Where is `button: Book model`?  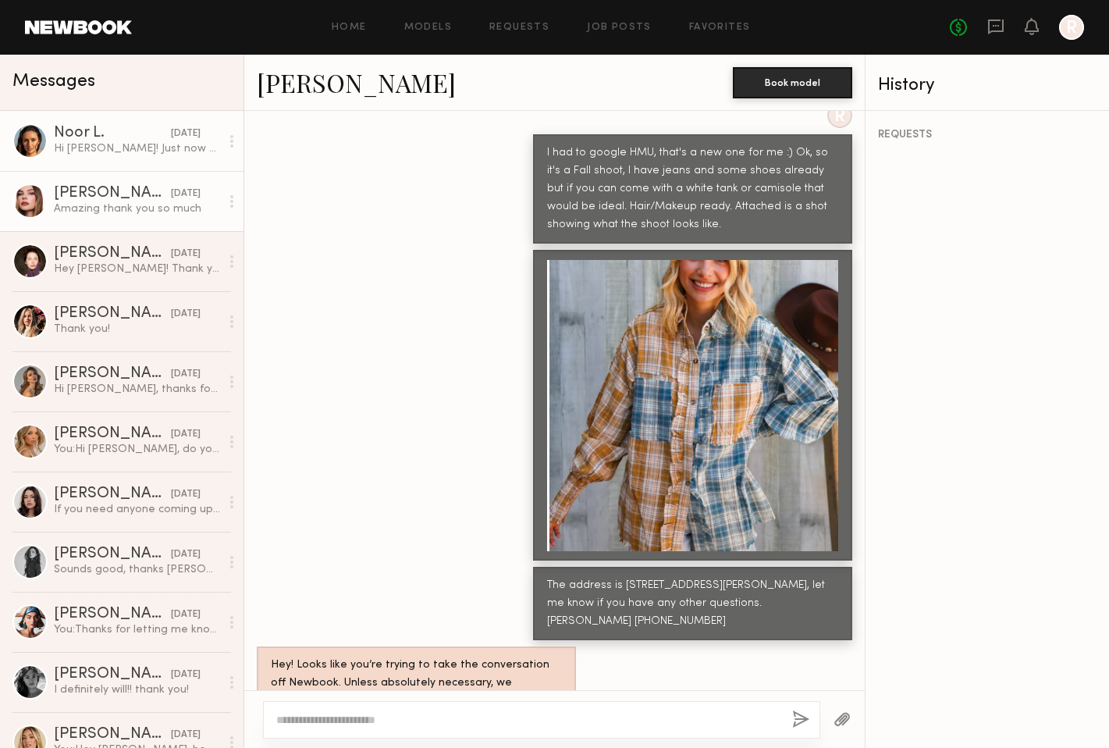
button: Book model is located at coordinates (792, 83).